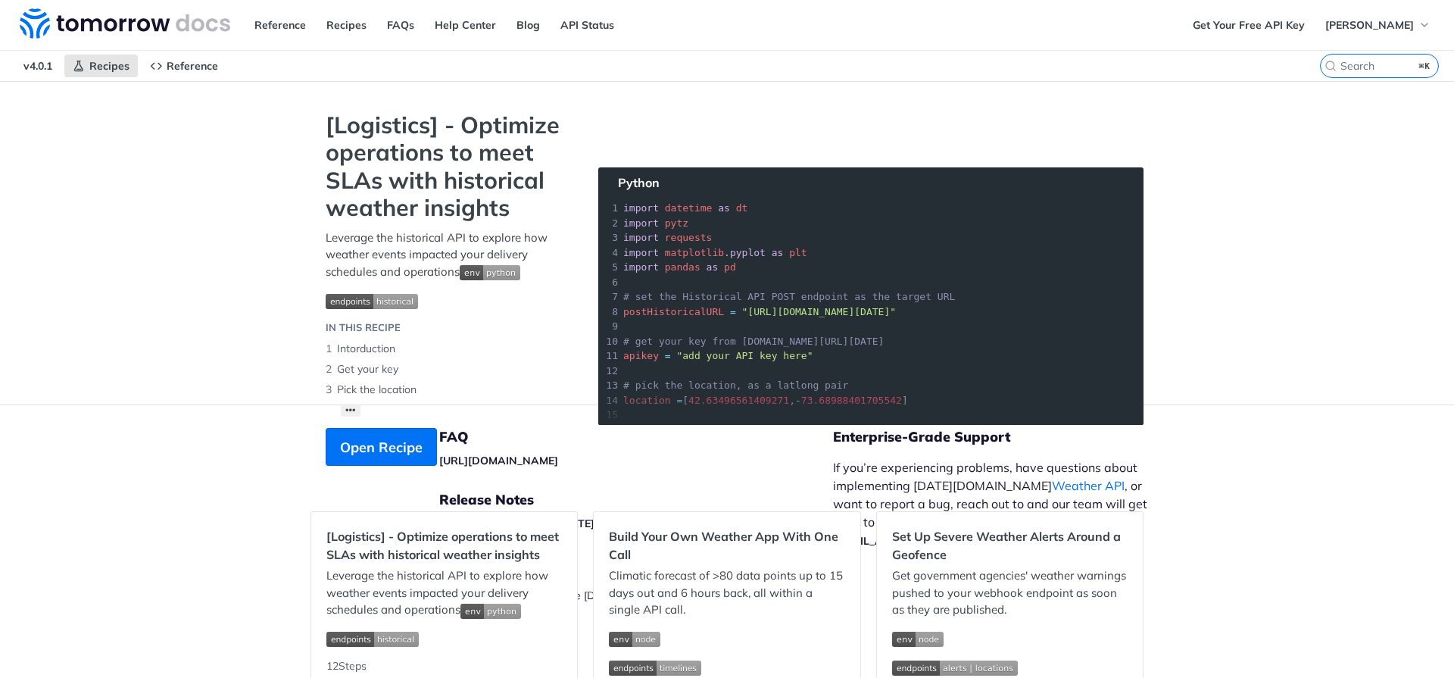 The height and width of the screenshot is (678, 1454). What do you see at coordinates (1248, 25) in the screenshot?
I see `a: Get Your Free API Key` at bounding box center [1248, 25].